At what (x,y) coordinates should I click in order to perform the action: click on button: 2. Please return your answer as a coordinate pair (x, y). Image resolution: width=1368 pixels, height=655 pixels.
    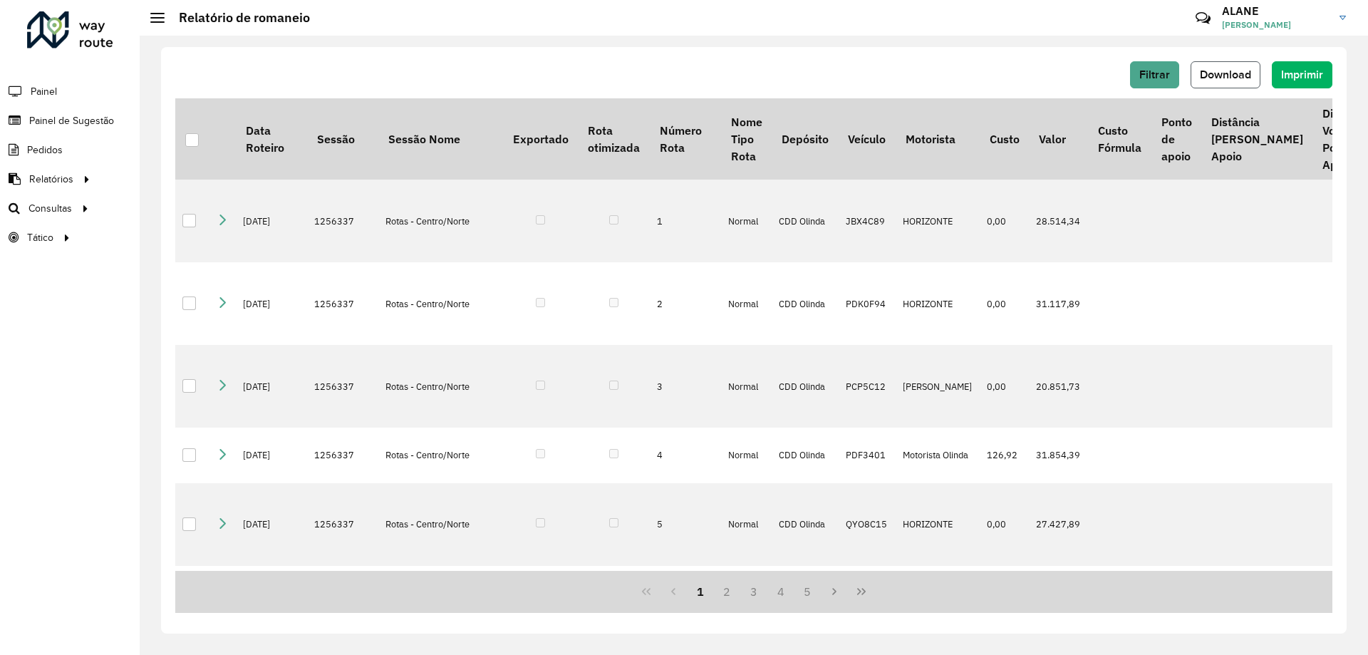
    Looking at the image, I should click on (726, 591).